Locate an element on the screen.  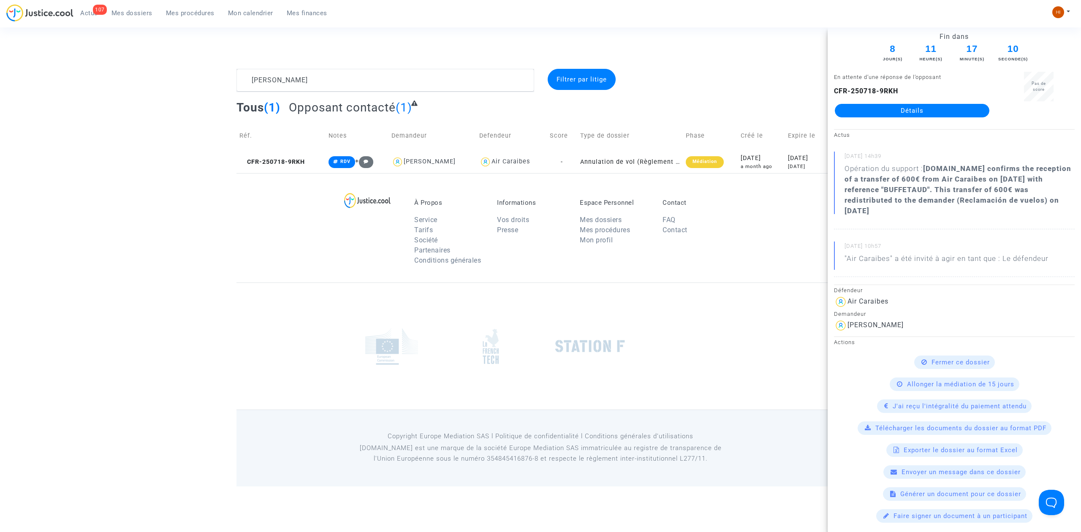
td: Réf. is located at coordinates (281, 136).